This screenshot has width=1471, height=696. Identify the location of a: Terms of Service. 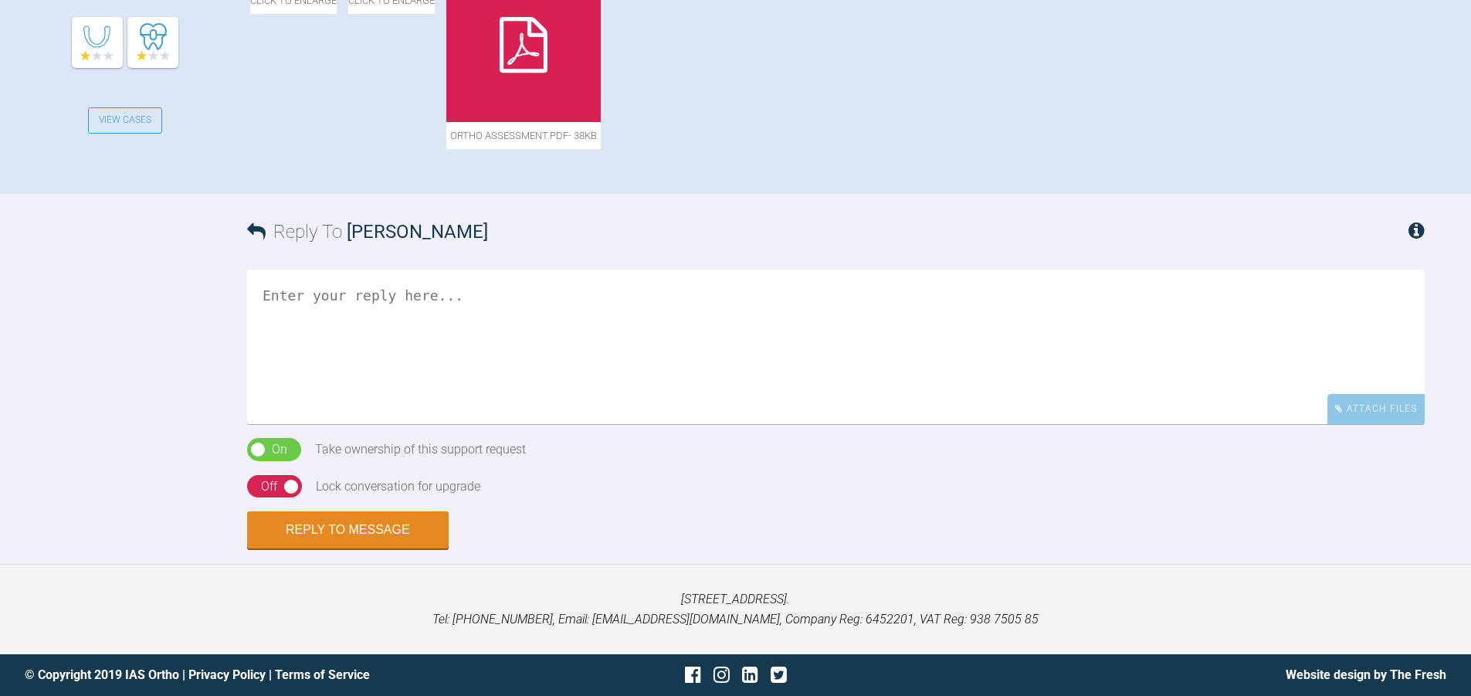
(322, 674).